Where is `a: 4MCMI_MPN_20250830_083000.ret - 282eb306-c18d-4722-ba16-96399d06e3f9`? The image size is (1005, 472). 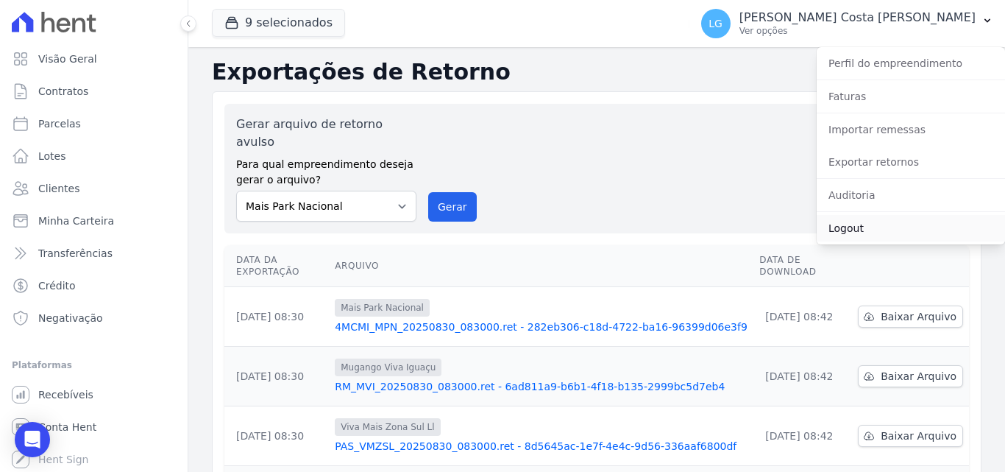 a: 4MCMI_MPN_20250830_083000.ret - 282eb306-c18d-4722-ba16-96399d06e3f9 is located at coordinates (541, 327).